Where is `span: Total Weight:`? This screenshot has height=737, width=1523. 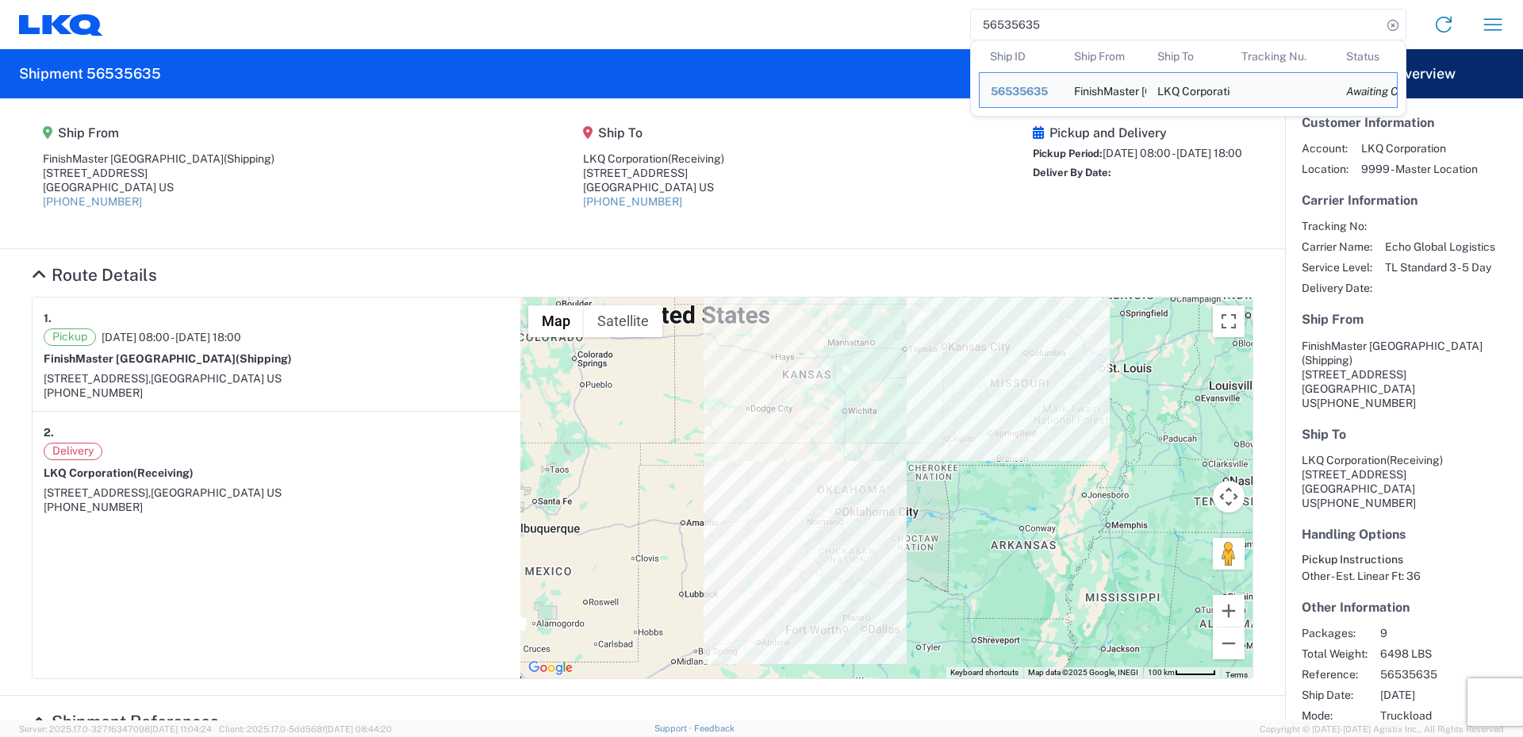
span: Total Weight: is located at coordinates (1334, 654).